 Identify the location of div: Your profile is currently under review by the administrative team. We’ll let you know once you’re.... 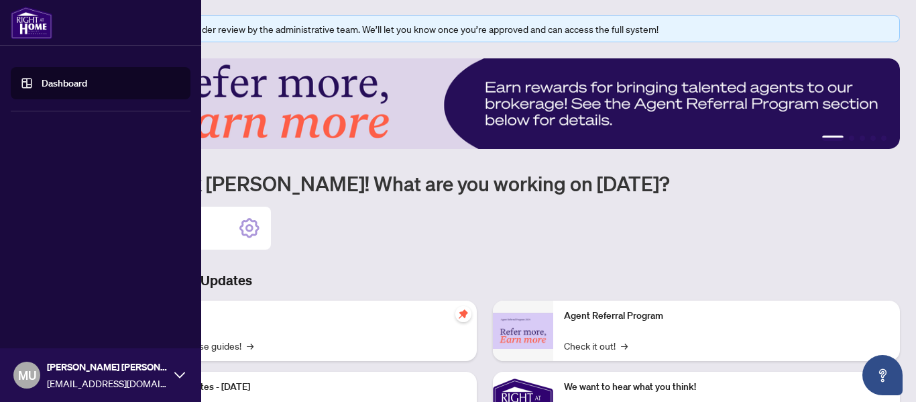
(492, 29).